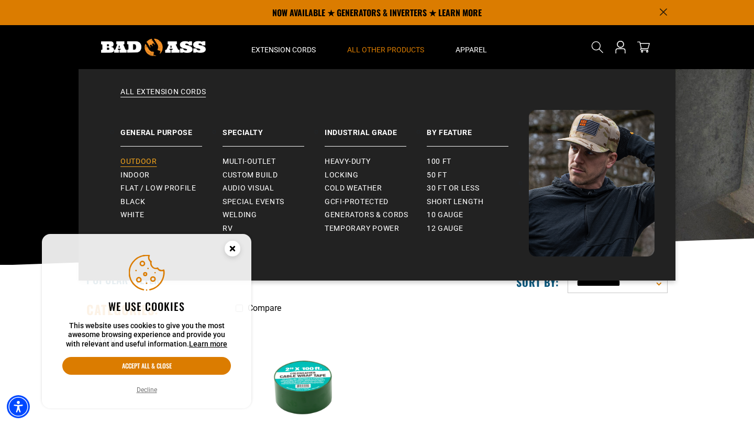 This screenshot has height=425, width=754. What do you see at coordinates (147, 322) in the screenshot?
I see `aside: Cookie Consent` at bounding box center [147, 322].